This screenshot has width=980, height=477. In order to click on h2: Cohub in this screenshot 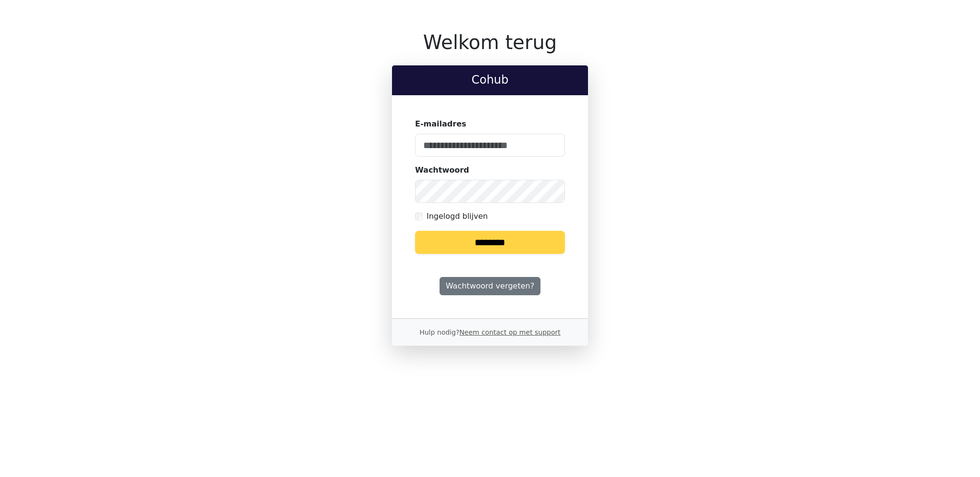, I will do `click(490, 80)`.